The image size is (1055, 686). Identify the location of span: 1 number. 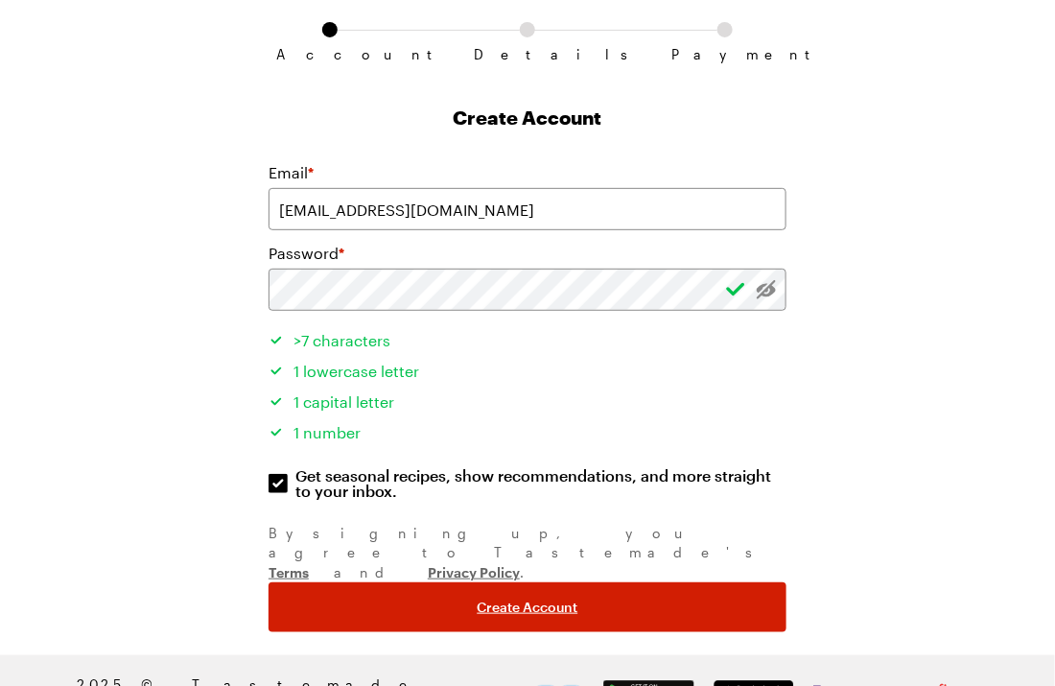
(327, 432).